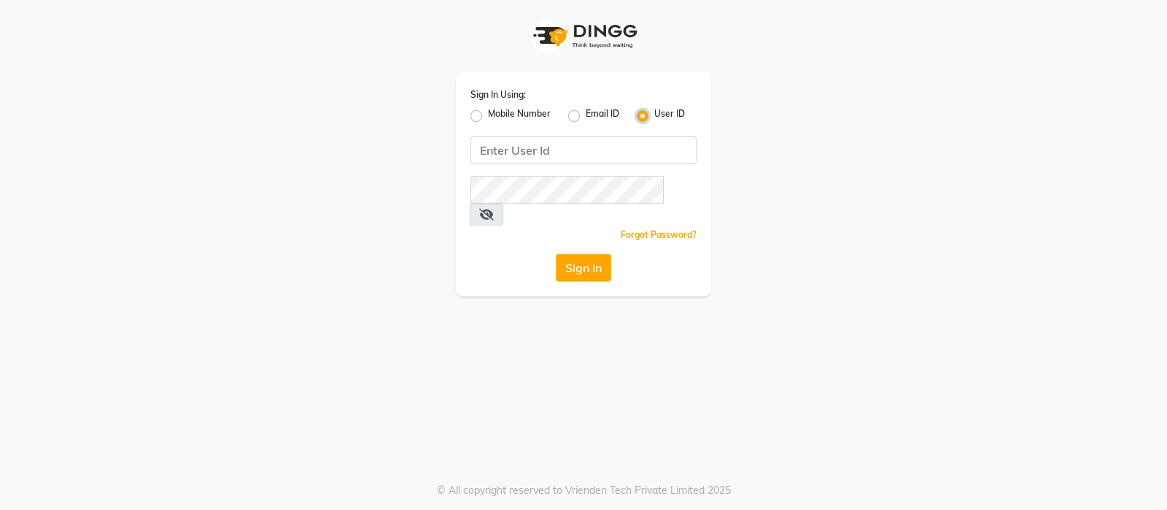 This screenshot has height=510, width=1167. I want to click on label: User ID, so click(669, 116).